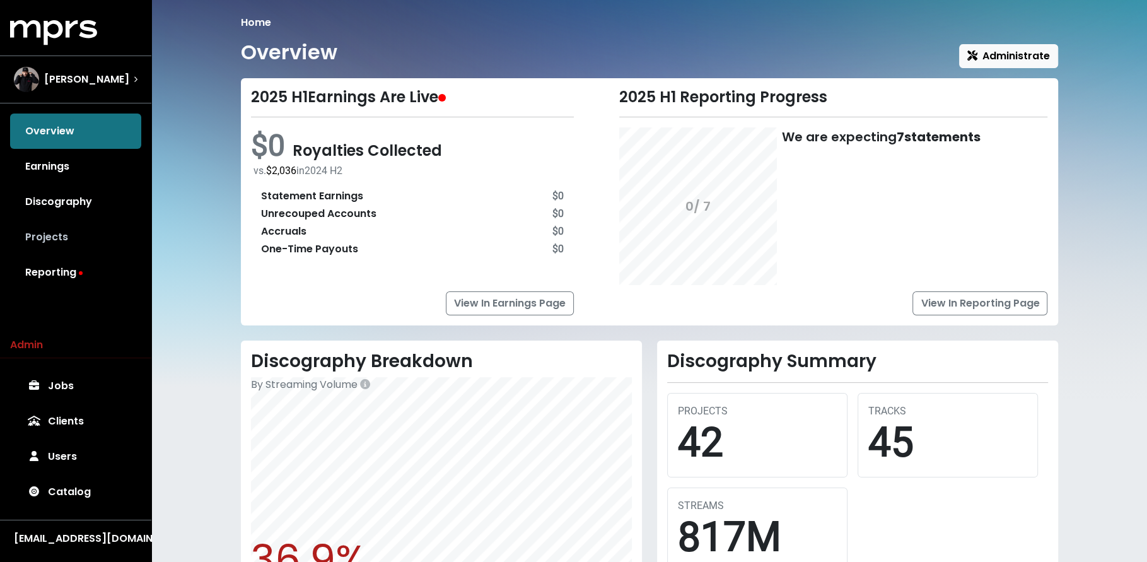 This screenshot has height=562, width=1147. What do you see at coordinates (76, 421) in the screenshot?
I see `a: Clients` at bounding box center [76, 421].